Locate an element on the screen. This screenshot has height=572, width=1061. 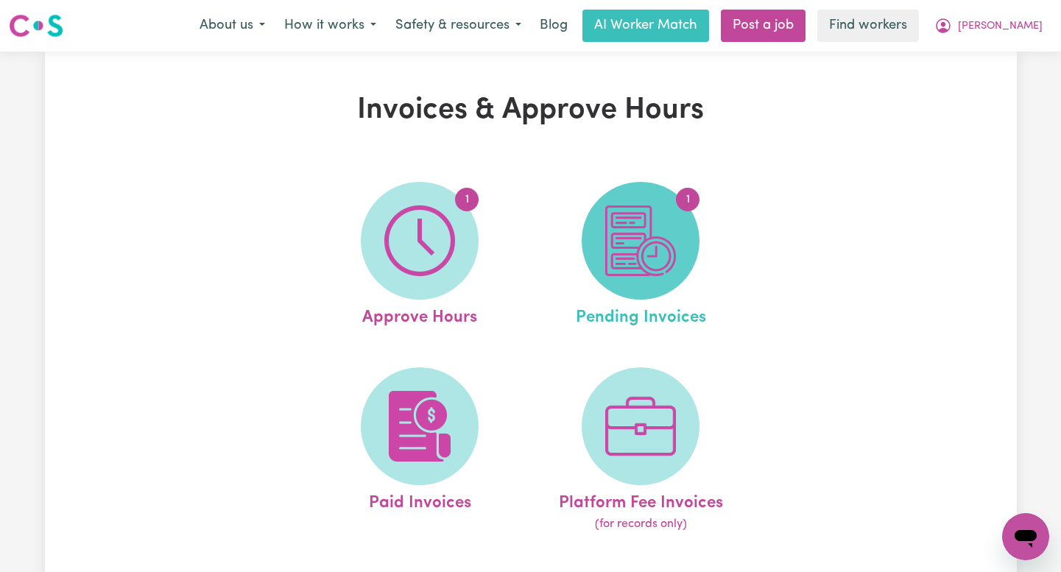
a: Platform Fee Invoices(for records only) is located at coordinates (641, 451).